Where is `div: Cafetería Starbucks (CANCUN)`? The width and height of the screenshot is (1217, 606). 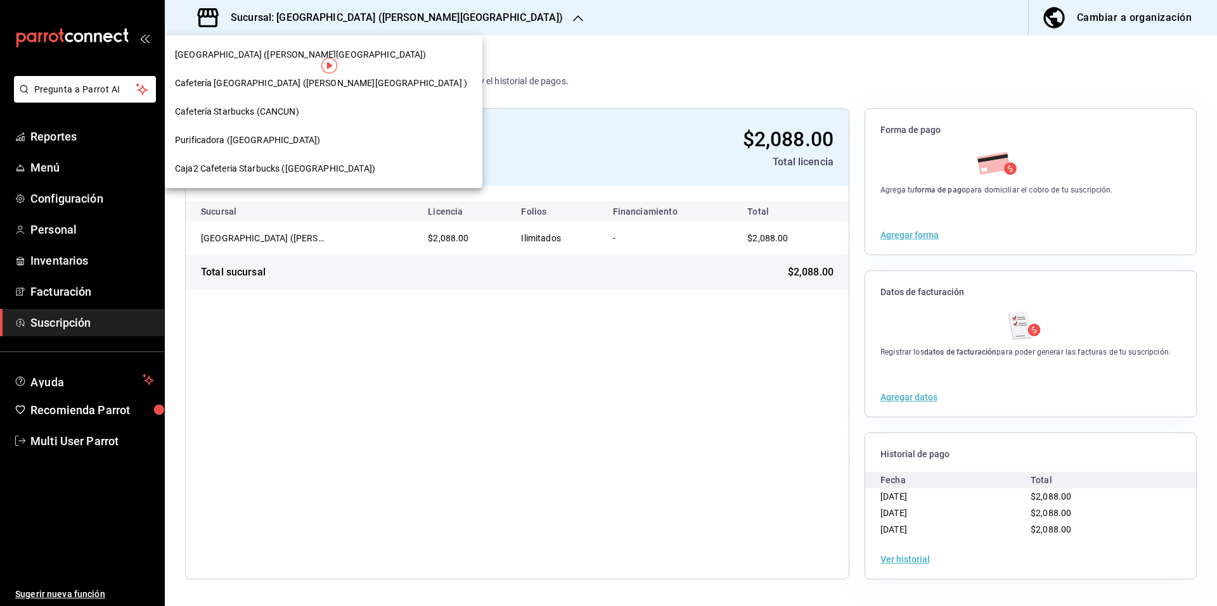 div: Cafetería Starbucks (CANCUN) is located at coordinates (323, 112).